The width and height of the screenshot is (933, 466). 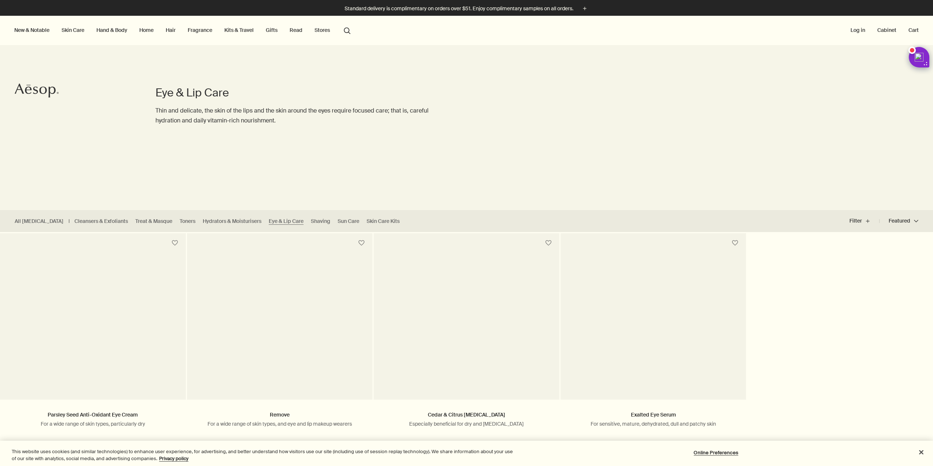 What do you see at coordinates (653, 424) in the screenshot?
I see `p: For sensitive, mature, dehydrated, dull and patchy skin` at bounding box center [653, 424].